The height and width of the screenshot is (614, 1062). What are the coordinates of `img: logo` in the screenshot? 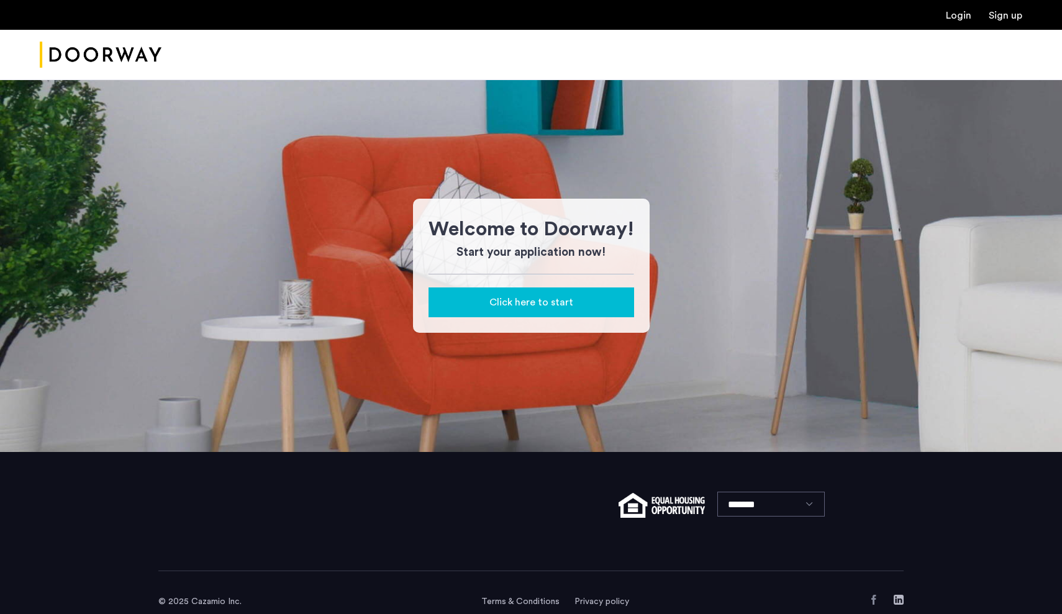 It's located at (101, 55).